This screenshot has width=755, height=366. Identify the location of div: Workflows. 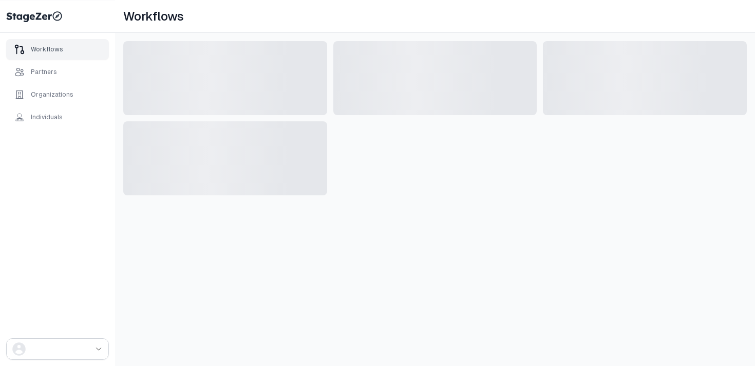
(47, 49).